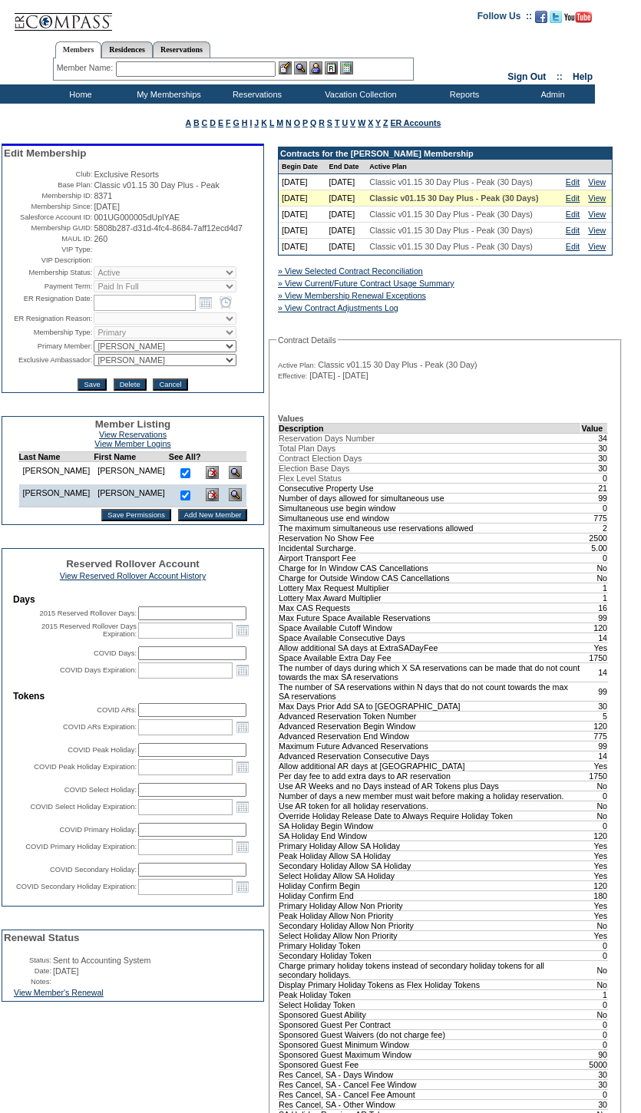  Describe the element at coordinates (98, 670) in the screenshot. I see `label: COVID Days Expiration:` at that location.